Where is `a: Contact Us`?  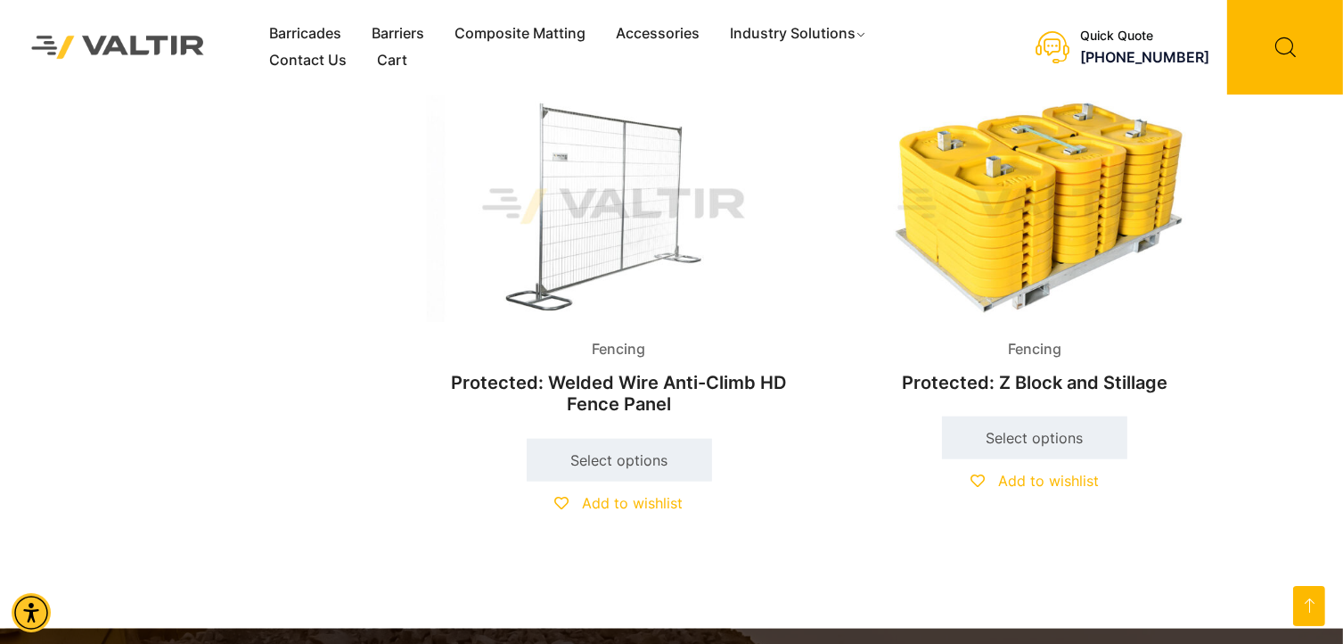
a: Contact Us is located at coordinates (308, 61).